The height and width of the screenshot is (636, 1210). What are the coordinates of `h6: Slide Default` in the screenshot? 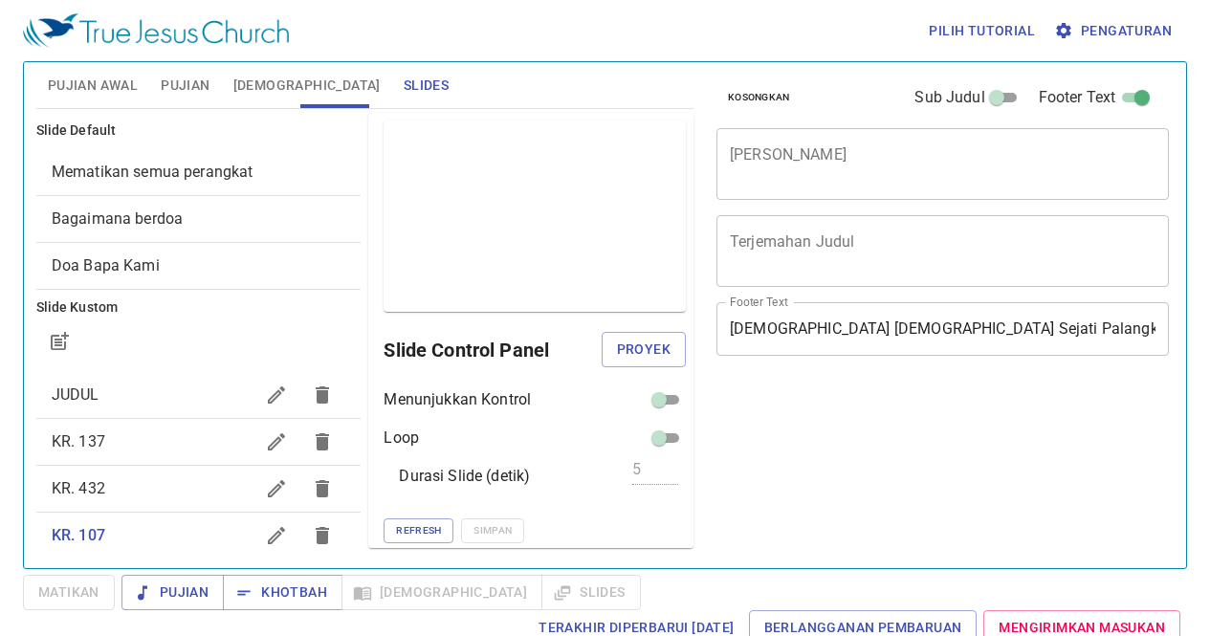 It's located at (199, 131).